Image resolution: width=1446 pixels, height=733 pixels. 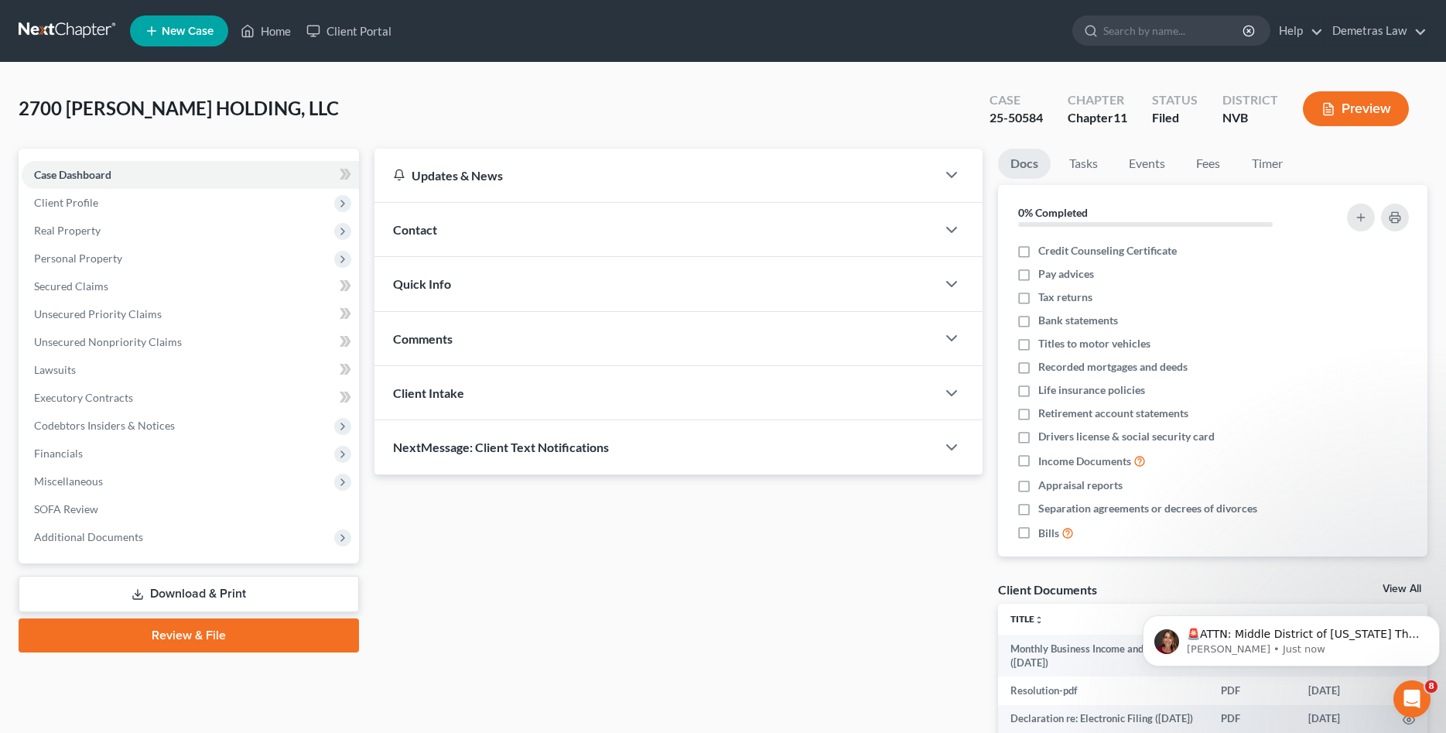 I want to click on a: Unsecured Nonpriority Claims, so click(x=190, y=342).